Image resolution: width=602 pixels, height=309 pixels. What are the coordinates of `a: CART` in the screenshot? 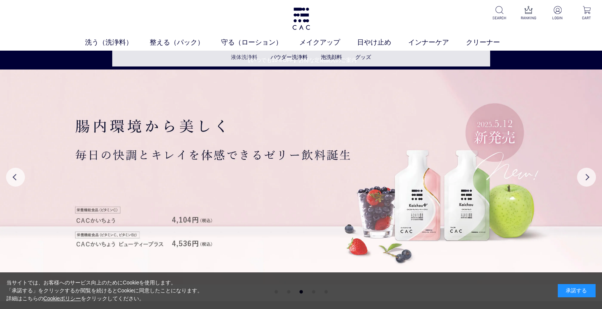 It's located at (587, 13).